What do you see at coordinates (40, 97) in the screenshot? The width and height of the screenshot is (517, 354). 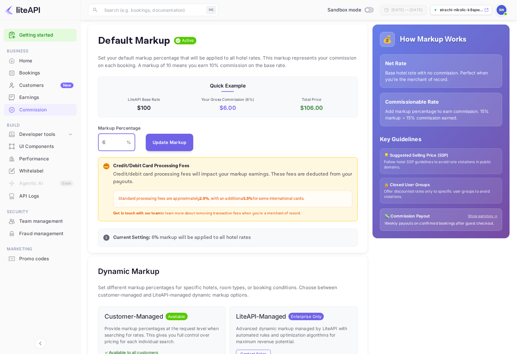 I see `a: Earnings` at bounding box center [40, 97].